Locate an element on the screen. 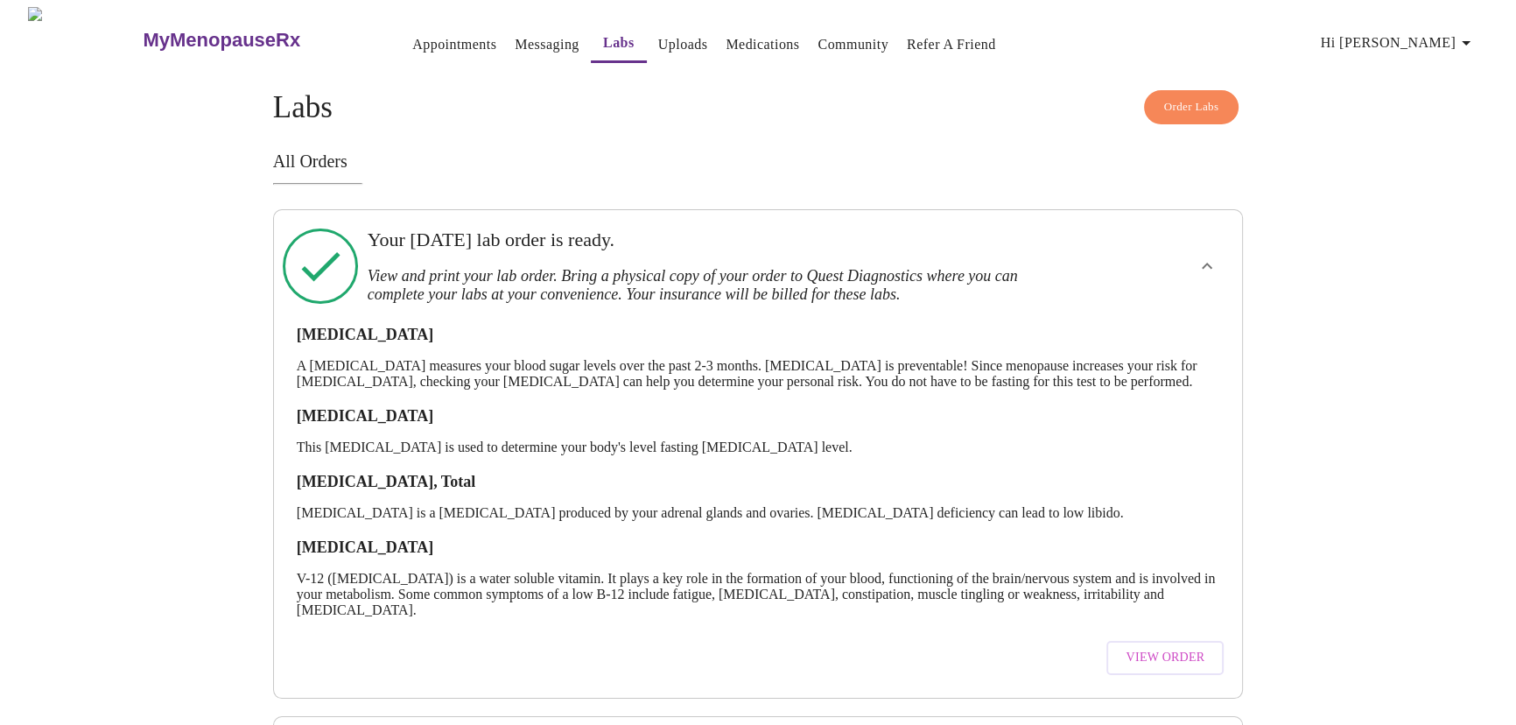  h3: MyMenopauseRx is located at coordinates (222, 40).